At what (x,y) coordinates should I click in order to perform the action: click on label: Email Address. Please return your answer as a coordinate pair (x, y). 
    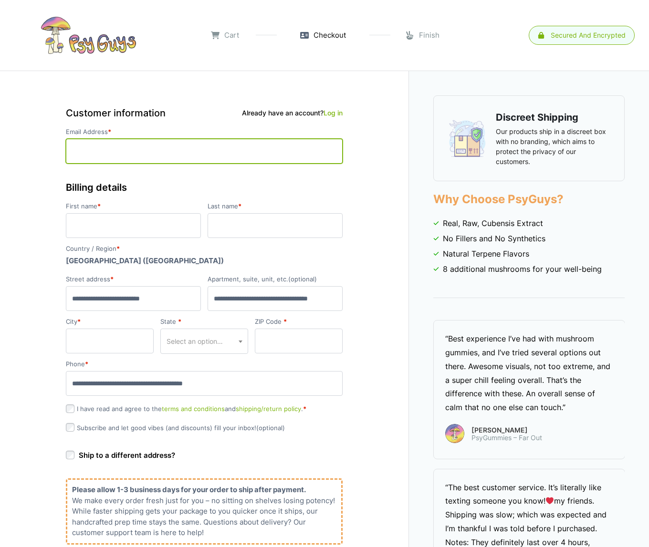
    Looking at the image, I should click on (204, 132).